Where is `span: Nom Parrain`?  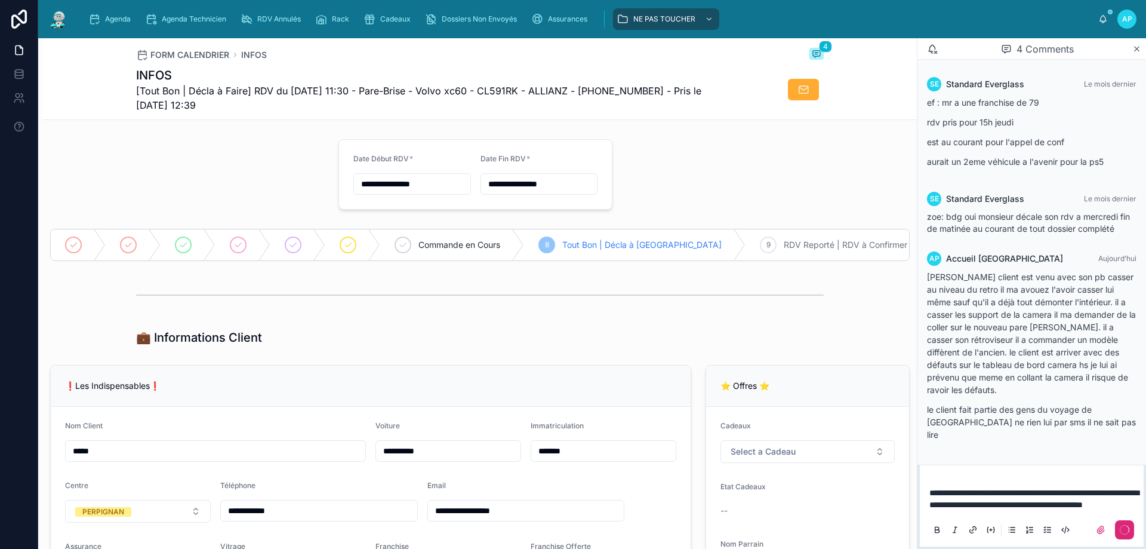 span: Nom Parrain is located at coordinates (742, 543).